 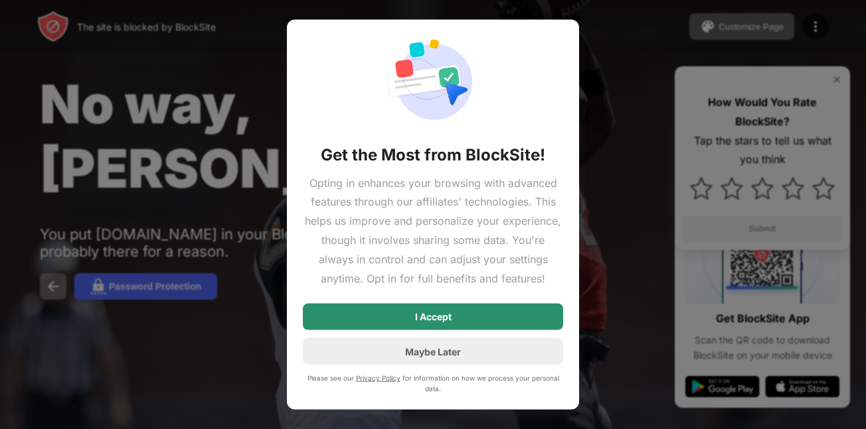 I want to click on div: I Accept, so click(x=433, y=317).